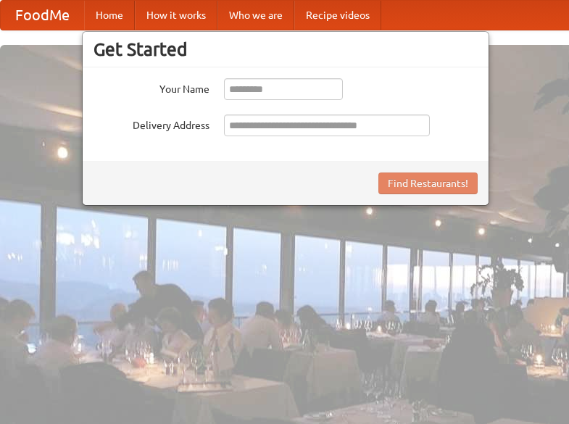 Image resolution: width=569 pixels, height=424 pixels. What do you see at coordinates (285, 49) in the screenshot?
I see `h3: Get Started` at bounding box center [285, 49].